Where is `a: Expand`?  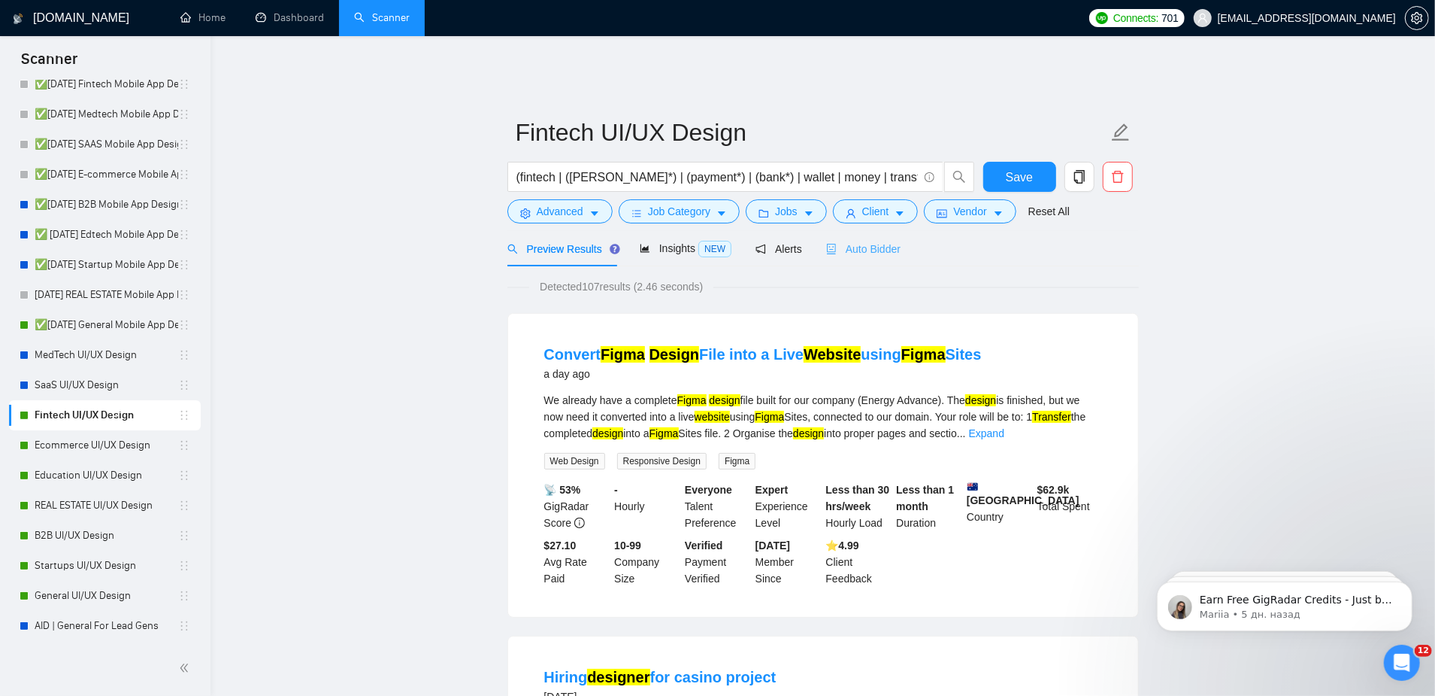 a: Expand is located at coordinates (987, 433).